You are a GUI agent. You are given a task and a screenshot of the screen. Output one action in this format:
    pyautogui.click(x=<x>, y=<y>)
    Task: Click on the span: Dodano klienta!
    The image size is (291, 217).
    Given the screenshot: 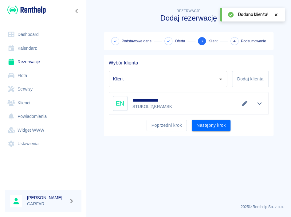 What is the action you would take?
    pyautogui.click(x=253, y=14)
    